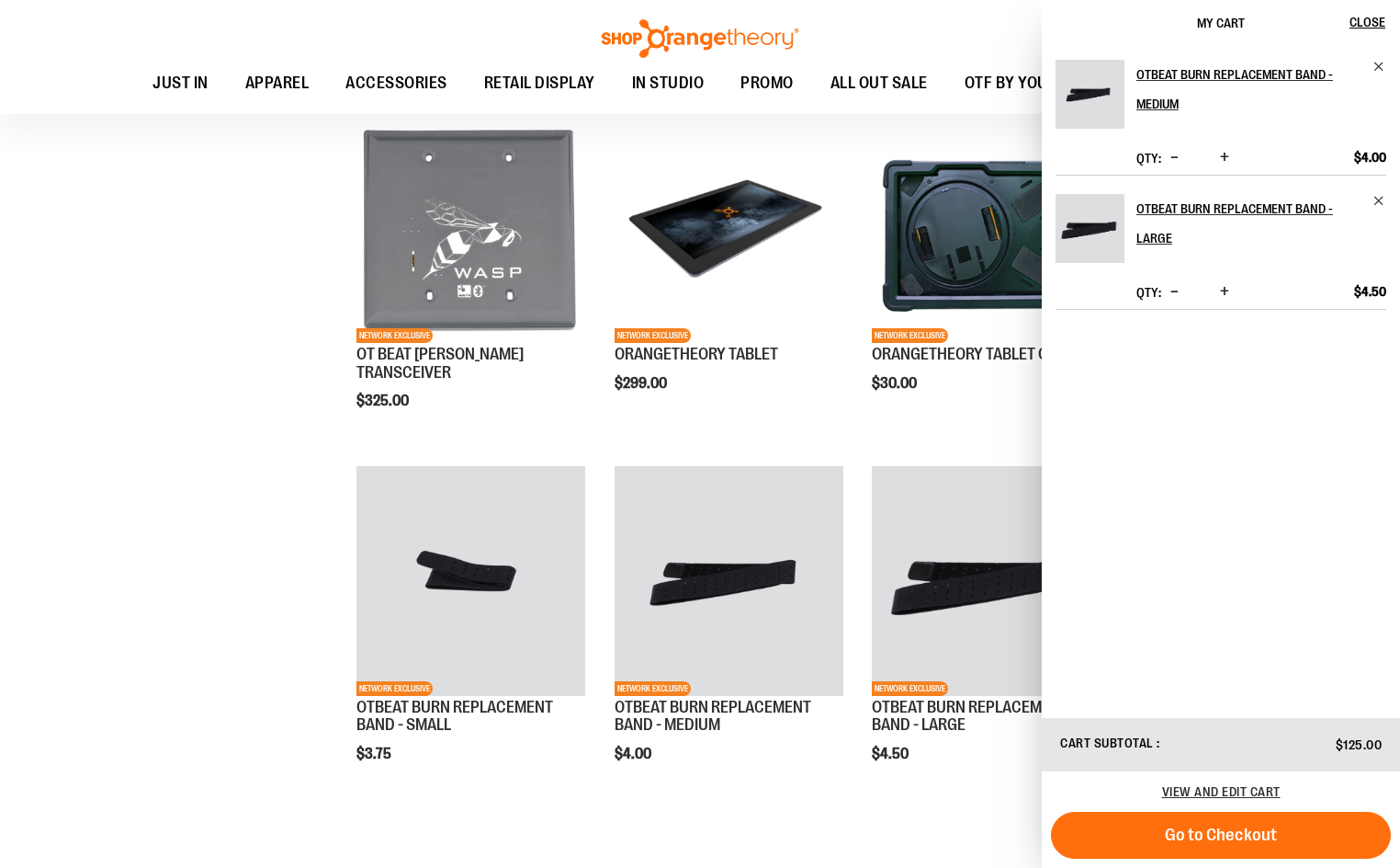 The width and height of the screenshot is (1400, 868). I want to click on img: Shop Orangetheory, so click(700, 39).